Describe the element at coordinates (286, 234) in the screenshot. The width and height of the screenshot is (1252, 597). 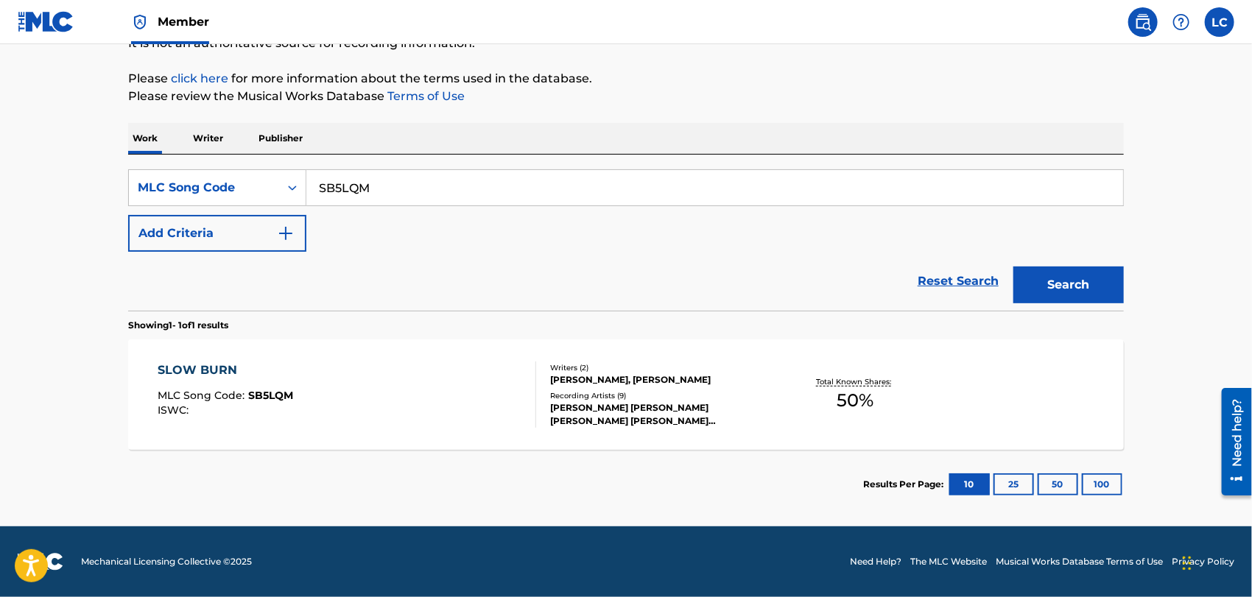
I see `img: 9d2ae6d4665cec9f34b9.svg` at that location.